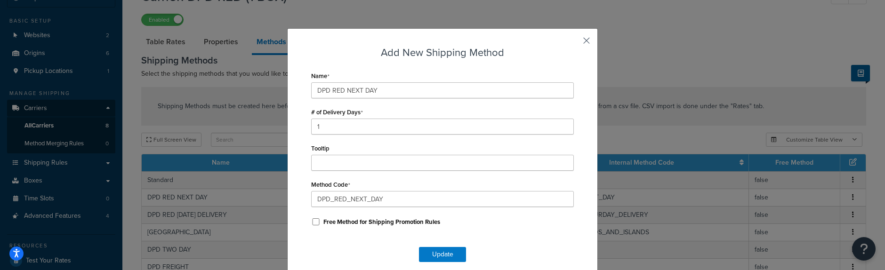  Describe the element at coordinates (330, 185) in the screenshot. I see `label: Method Code` at that location.